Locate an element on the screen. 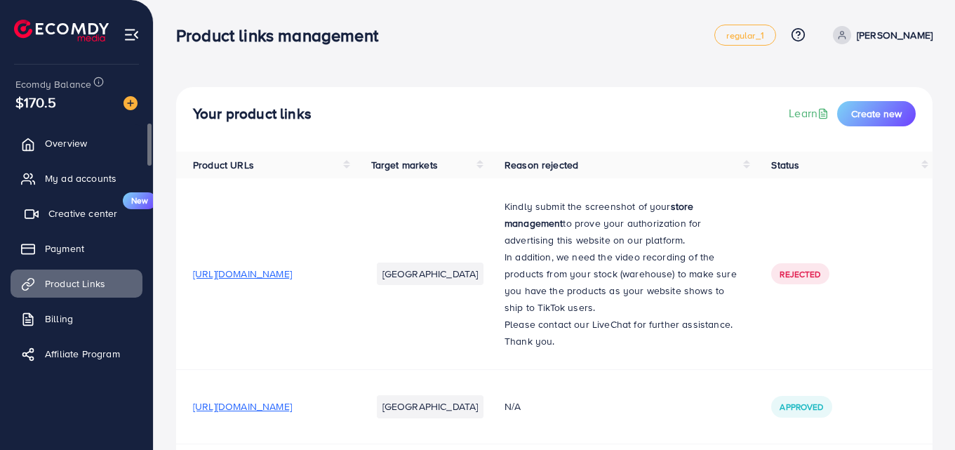 The height and width of the screenshot is (450, 955). span: Overview is located at coordinates (66, 143).